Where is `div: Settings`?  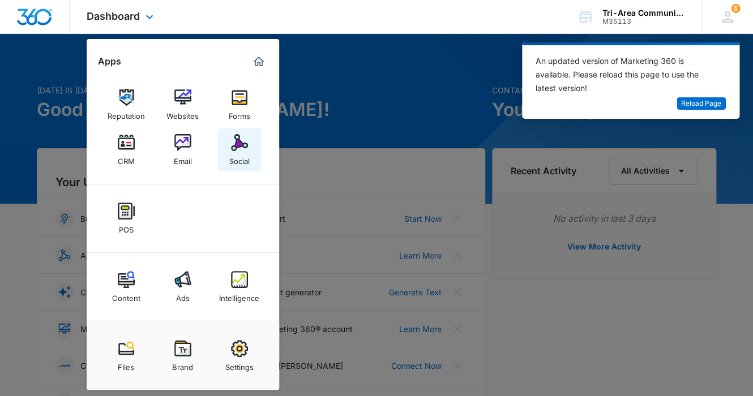 div: Settings is located at coordinates (240, 365).